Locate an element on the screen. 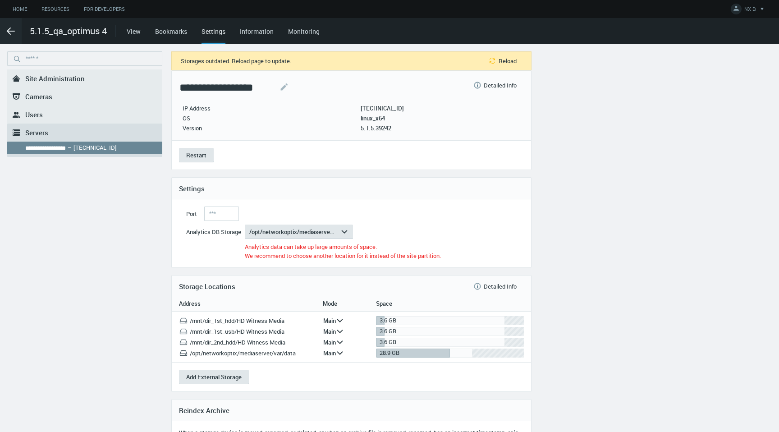  a: Home is located at coordinates (20, 9).